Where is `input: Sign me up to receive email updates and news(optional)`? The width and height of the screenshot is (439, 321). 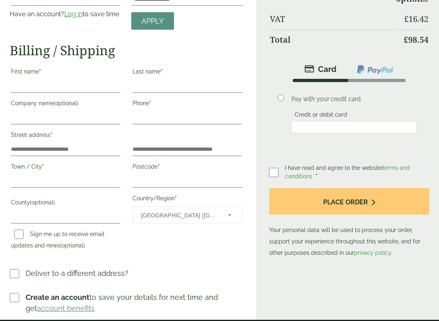 input: Sign me up to receive email updates and news(optional) is located at coordinates (19, 234).